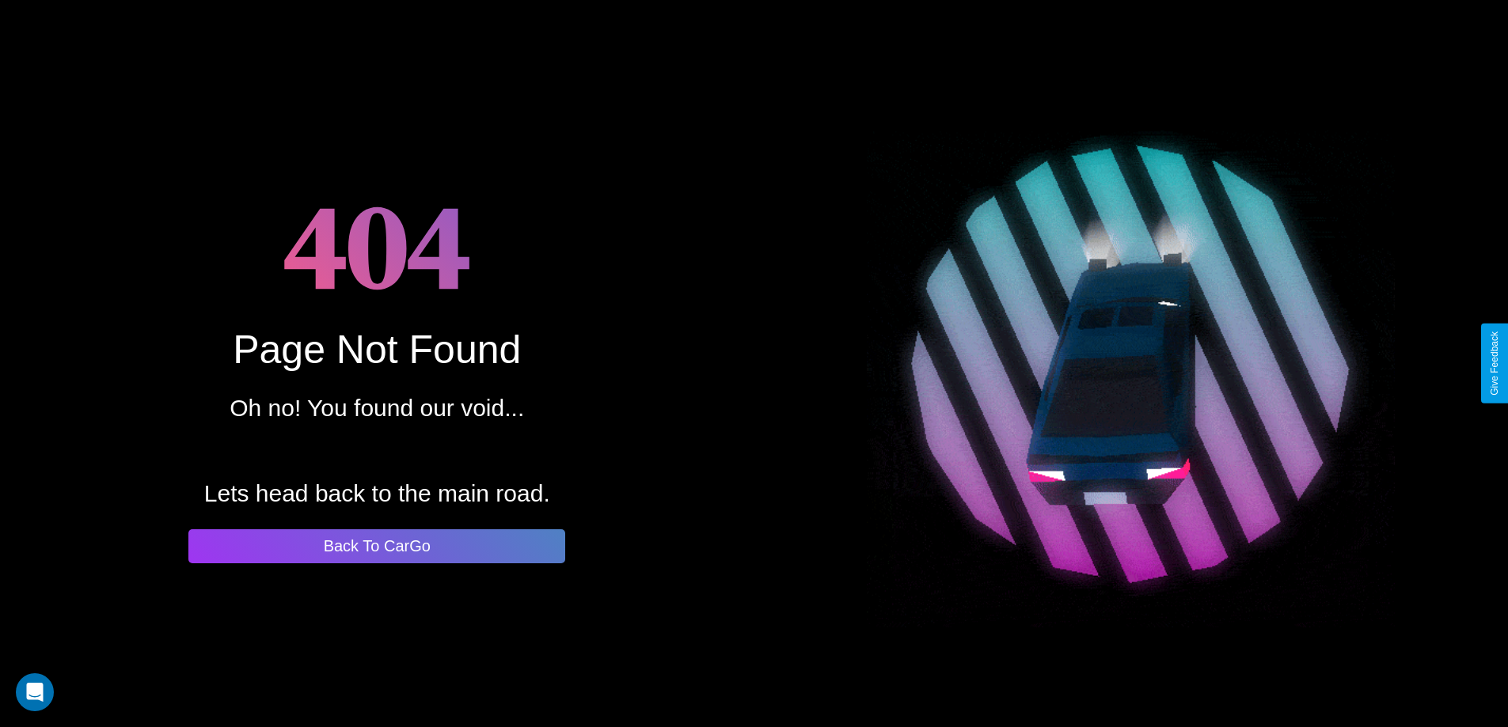 This screenshot has width=1508, height=727. Describe the element at coordinates (377, 546) in the screenshot. I see `button: Back To CarGo` at that location.